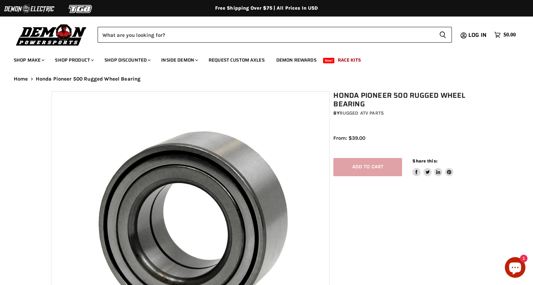 The height and width of the screenshot is (285, 533). What do you see at coordinates (349, 60) in the screenshot?
I see `a: Race Kits` at bounding box center [349, 60].